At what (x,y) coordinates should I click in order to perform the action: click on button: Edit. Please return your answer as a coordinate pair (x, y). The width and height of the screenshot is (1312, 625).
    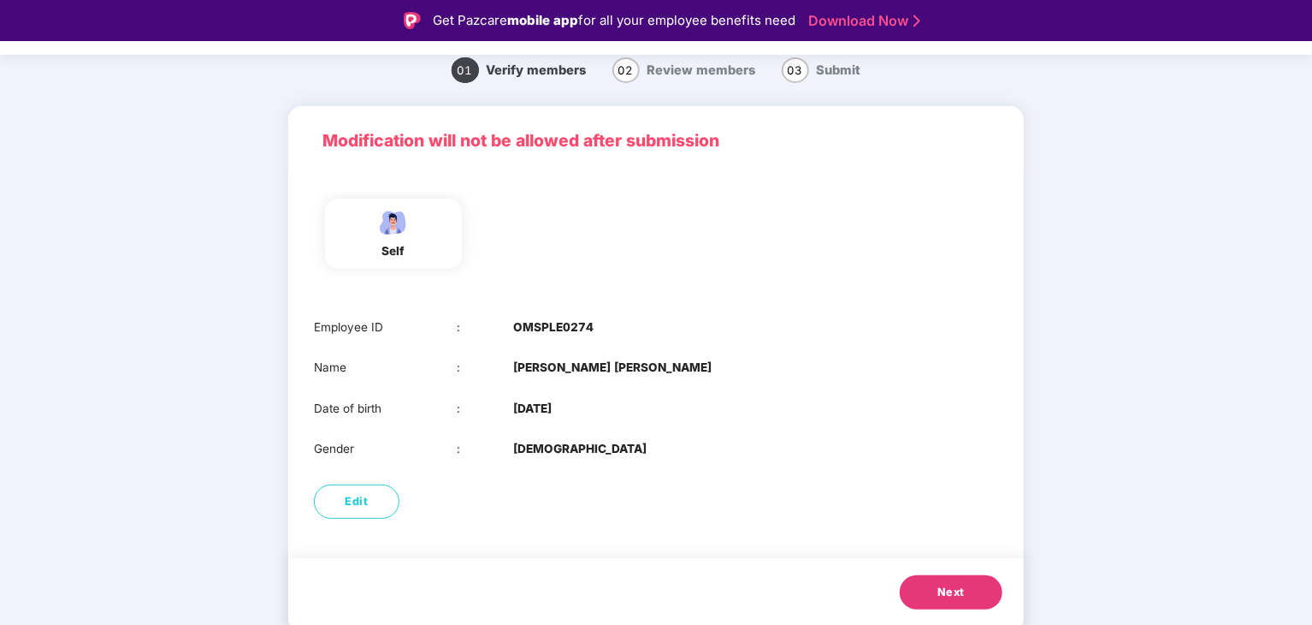
    Looking at the image, I should click on (357, 501).